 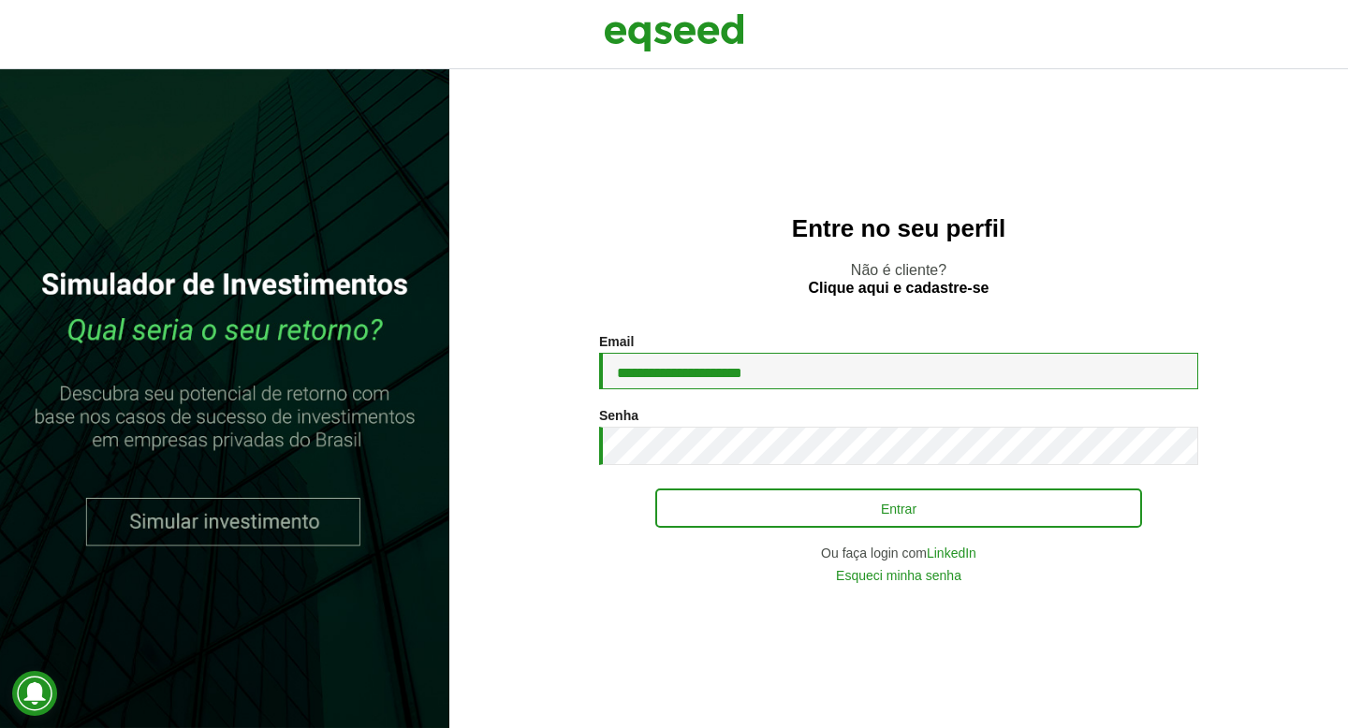 What do you see at coordinates (898, 279) in the screenshot?
I see `p: Não é cliente?` at bounding box center [898, 279].